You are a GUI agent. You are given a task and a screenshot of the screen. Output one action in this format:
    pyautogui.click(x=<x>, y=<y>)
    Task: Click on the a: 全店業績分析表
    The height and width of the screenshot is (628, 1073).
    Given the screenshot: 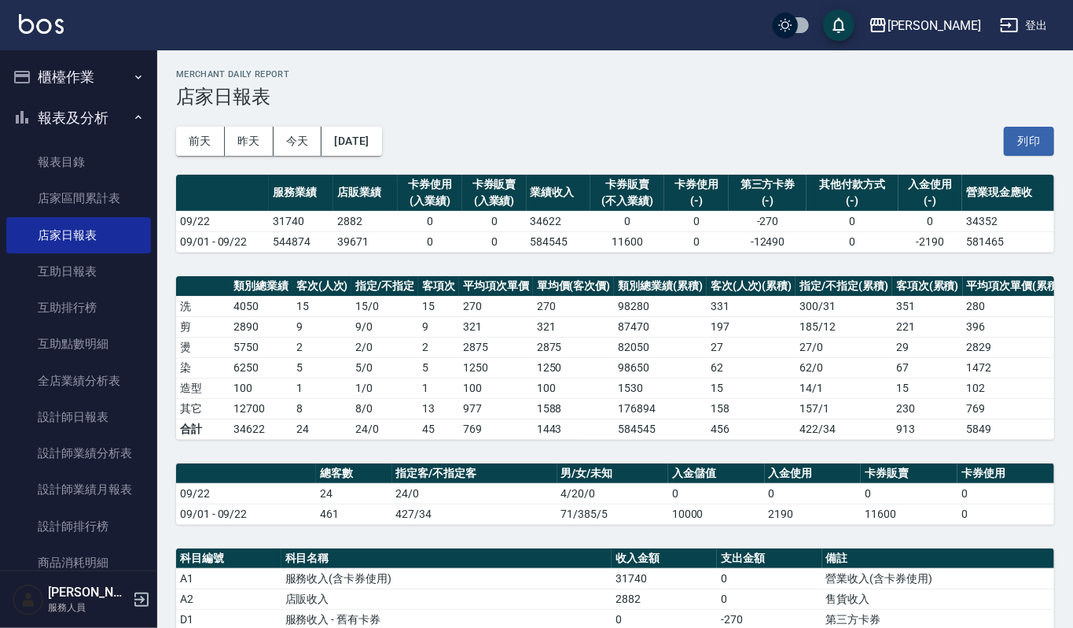 What is the action you would take?
    pyautogui.click(x=79, y=381)
    